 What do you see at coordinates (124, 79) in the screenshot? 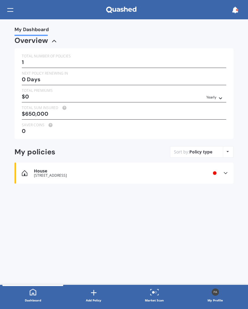
I see `div: 0 Days` at bounding box center [124, 79].